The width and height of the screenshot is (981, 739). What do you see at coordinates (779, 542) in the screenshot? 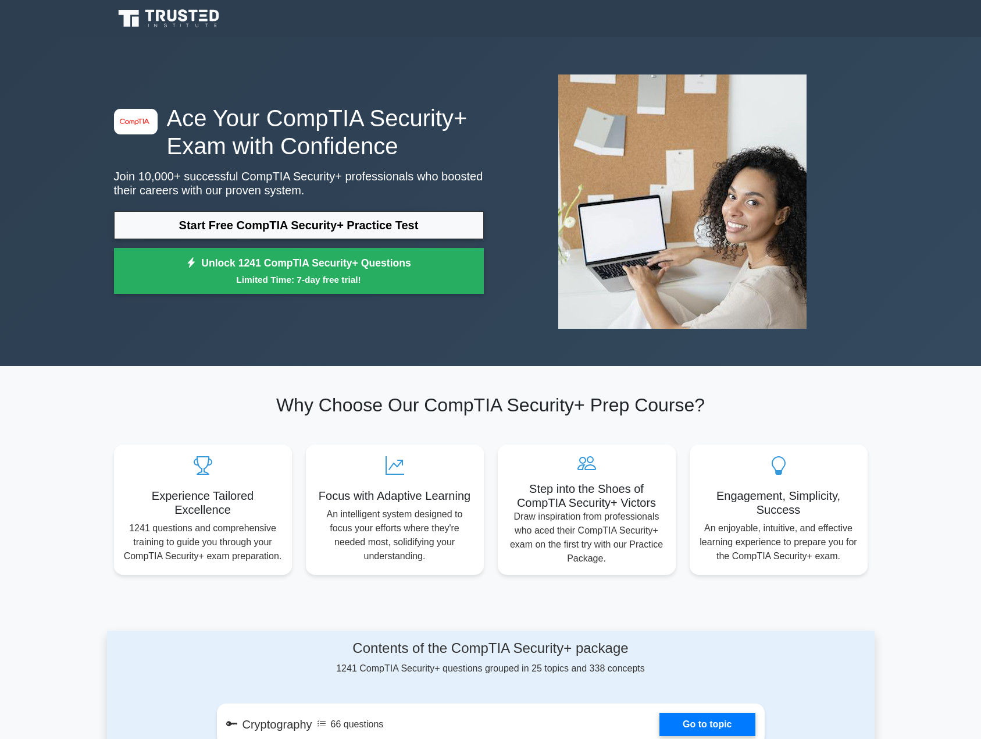
I see `p: An enjoyable, intuitive, and effective learning experience to prepare you for the CompTIA Securit...` at bounding box center [779, 542].